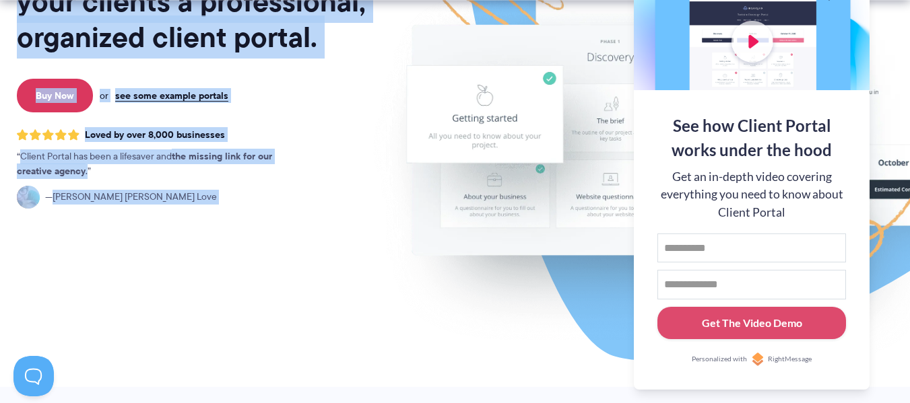 The image size is (910, 403). I want to click on div: Get an in-depth video covering everything you need to know about Client Portal, so click(751, 195).